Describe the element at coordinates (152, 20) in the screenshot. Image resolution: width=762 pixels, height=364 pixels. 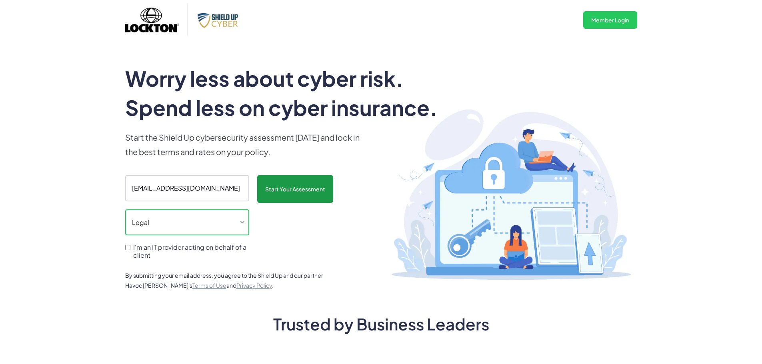
I see `img: Lockton` at that location.